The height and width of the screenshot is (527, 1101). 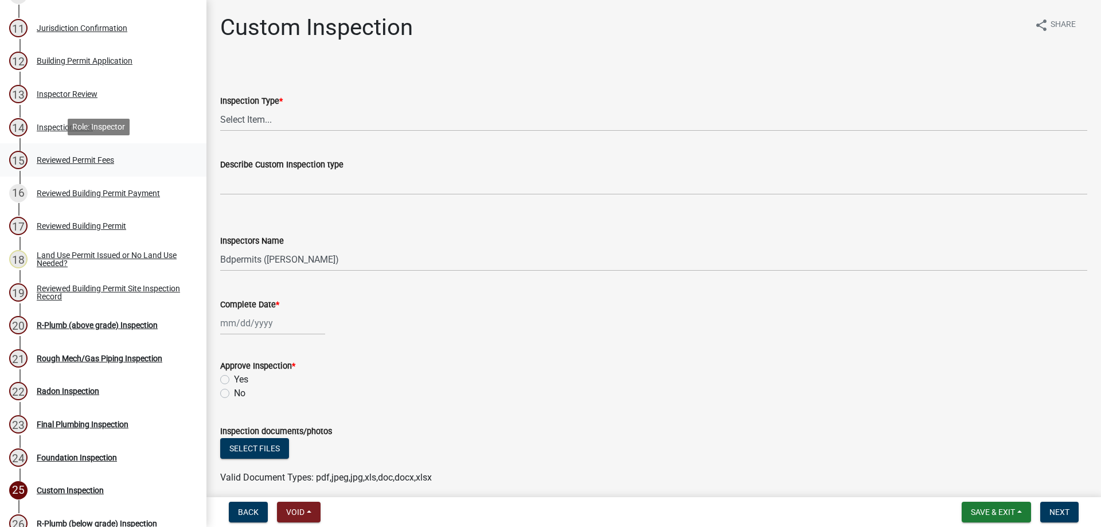 I want to click on div: Foundation Inspection, so click(x=77, y=458).